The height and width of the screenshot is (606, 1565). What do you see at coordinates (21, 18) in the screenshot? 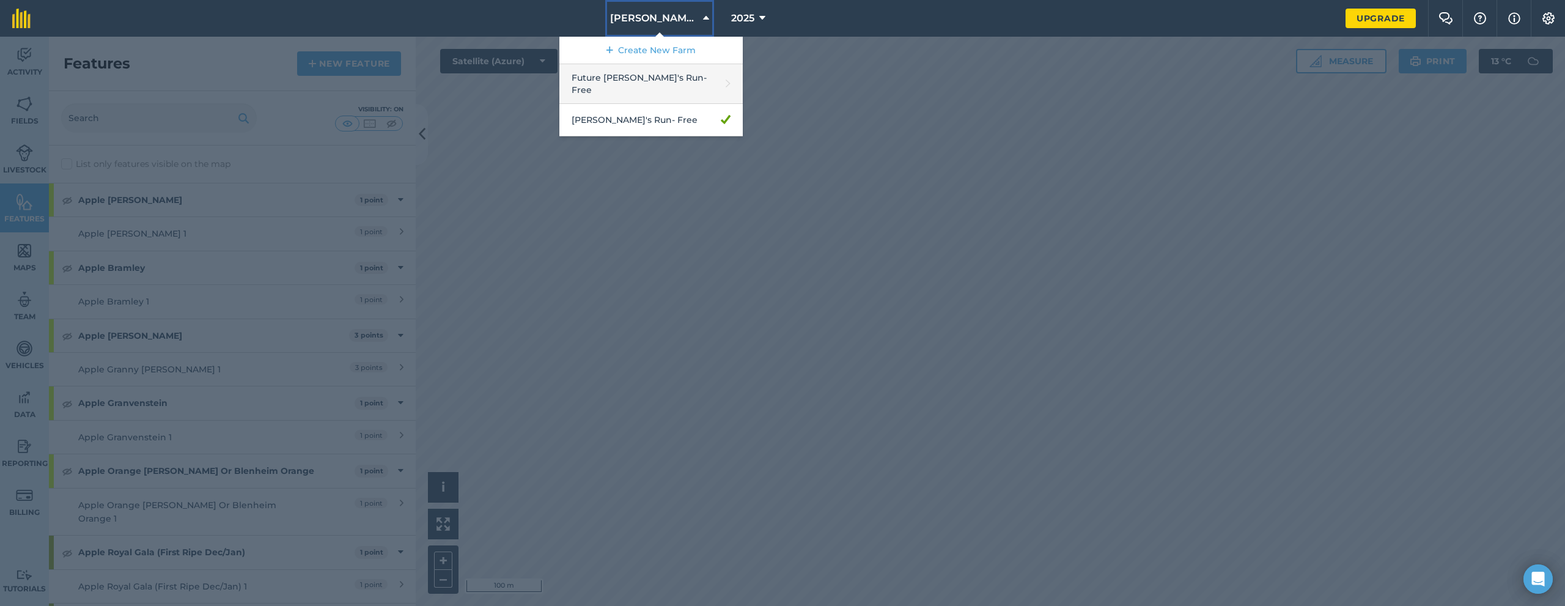
I see `img: fieldmargin Logo` at bounding box center [21, 18].